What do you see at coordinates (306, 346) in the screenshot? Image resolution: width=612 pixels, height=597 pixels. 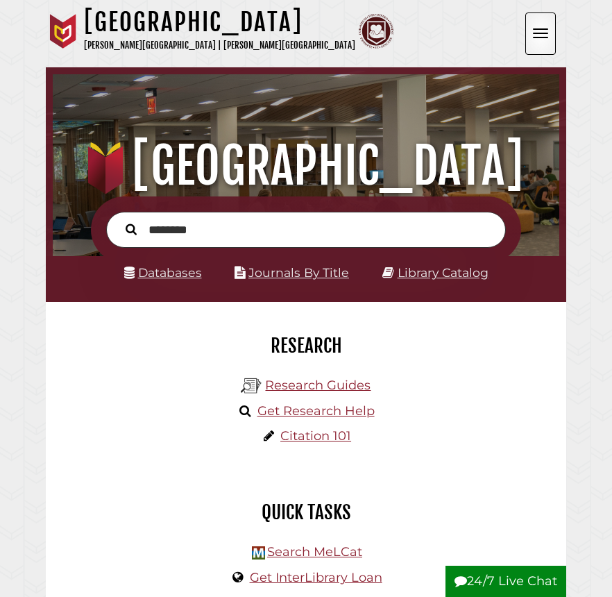 I see `h2: Research` at bounding box center [306, 346].